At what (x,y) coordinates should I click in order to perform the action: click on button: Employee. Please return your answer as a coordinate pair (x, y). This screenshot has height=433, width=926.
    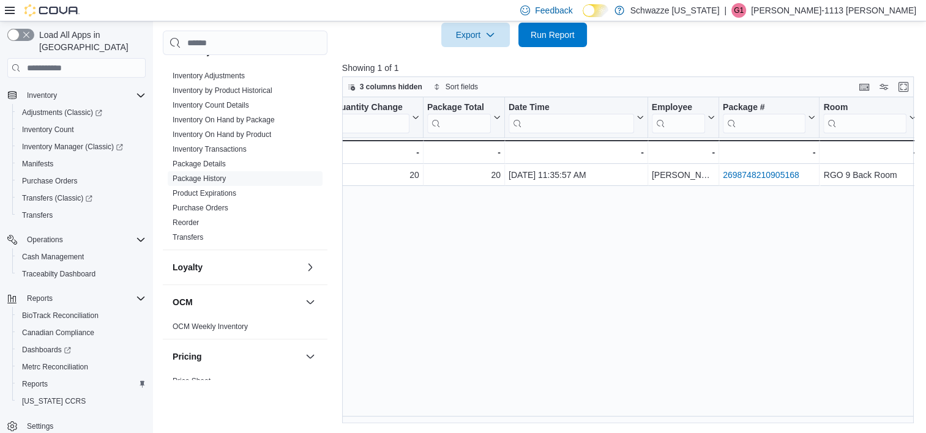
    Looking at the image, I should click on (682, 117).